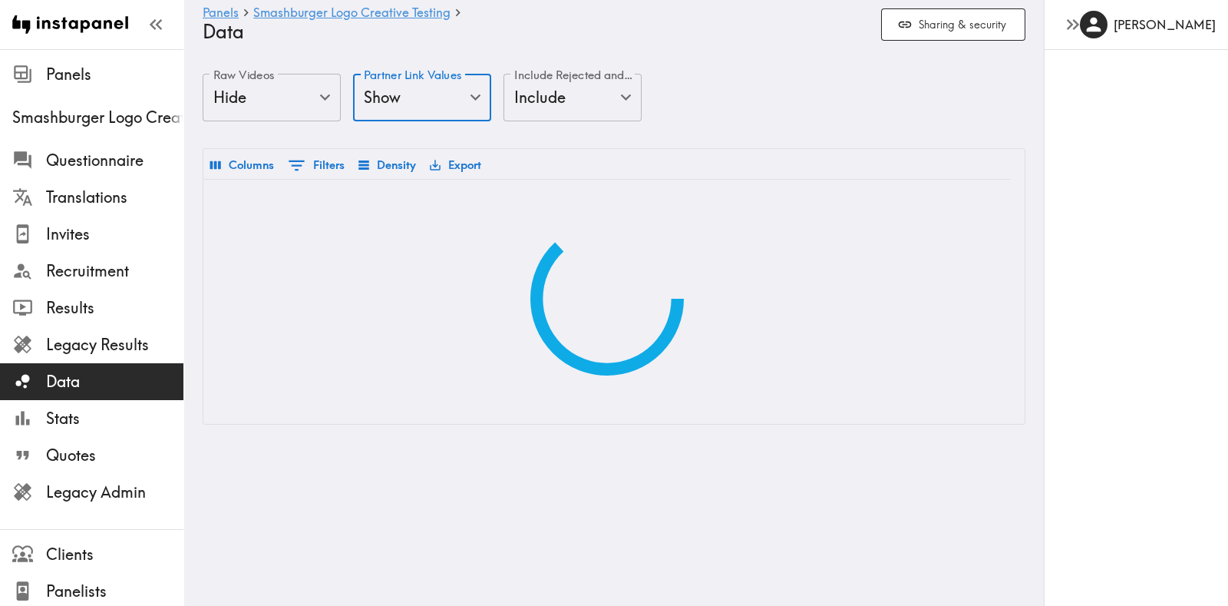 This screenshot has width=1228, height=606. I want to click on span: Stats, so click(114, 418).